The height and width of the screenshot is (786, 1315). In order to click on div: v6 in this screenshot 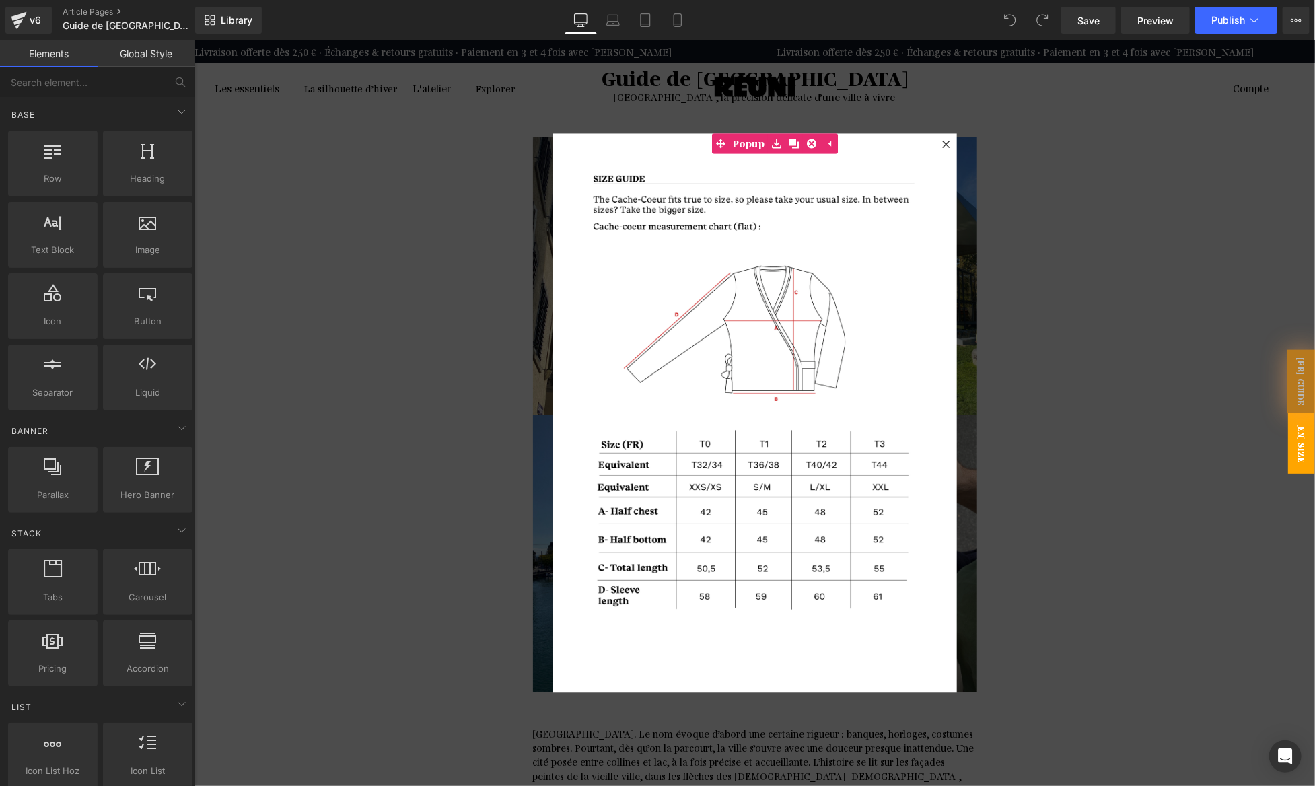, I will do `click(35, 20)`.